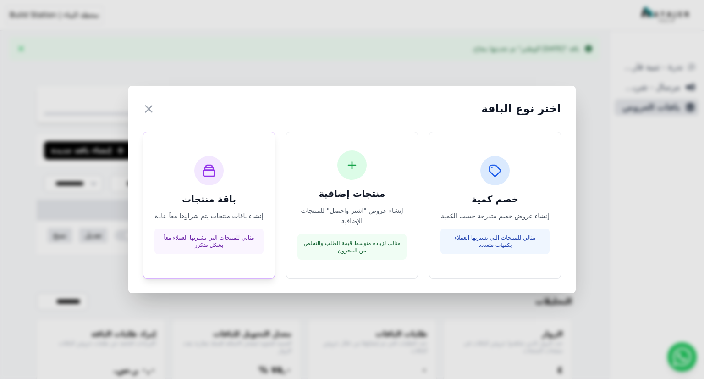 Image resolution: width=704 pixels, height=379 pixels. I want to click on p: مثالي للمنتجات التي يشتريها العملاء بكميات متعددة, so click(495, 241).